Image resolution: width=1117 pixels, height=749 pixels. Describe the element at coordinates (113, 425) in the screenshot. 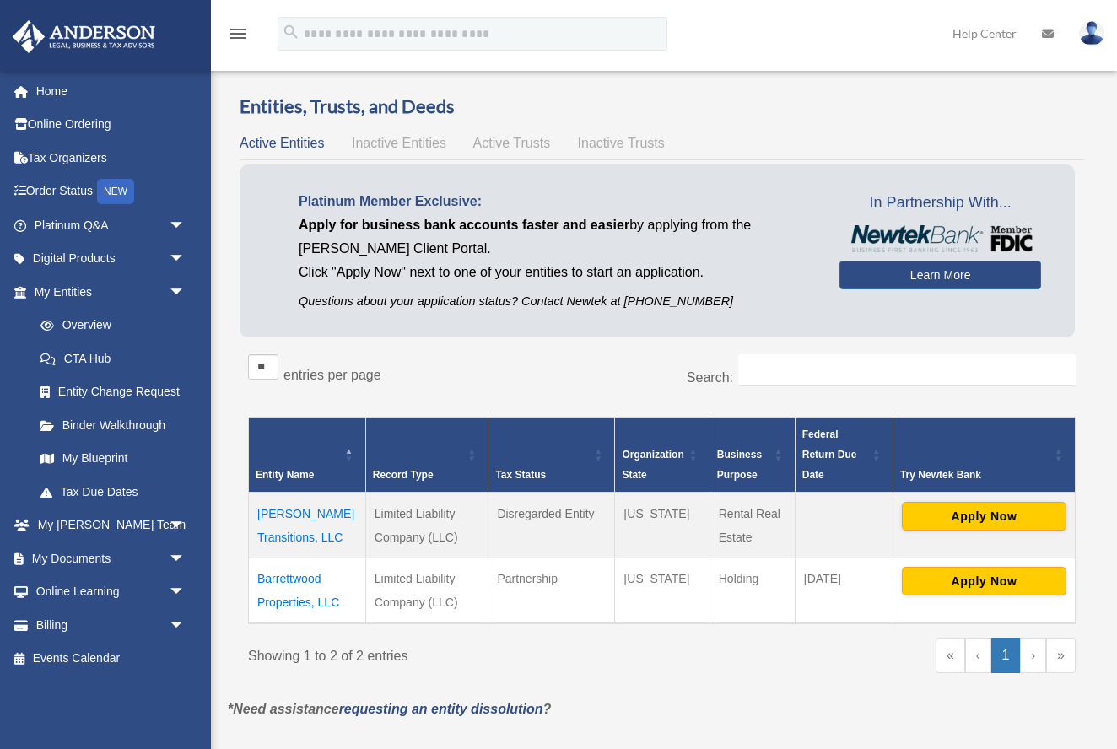

I see `a: Binder Walkthrough` at that location.